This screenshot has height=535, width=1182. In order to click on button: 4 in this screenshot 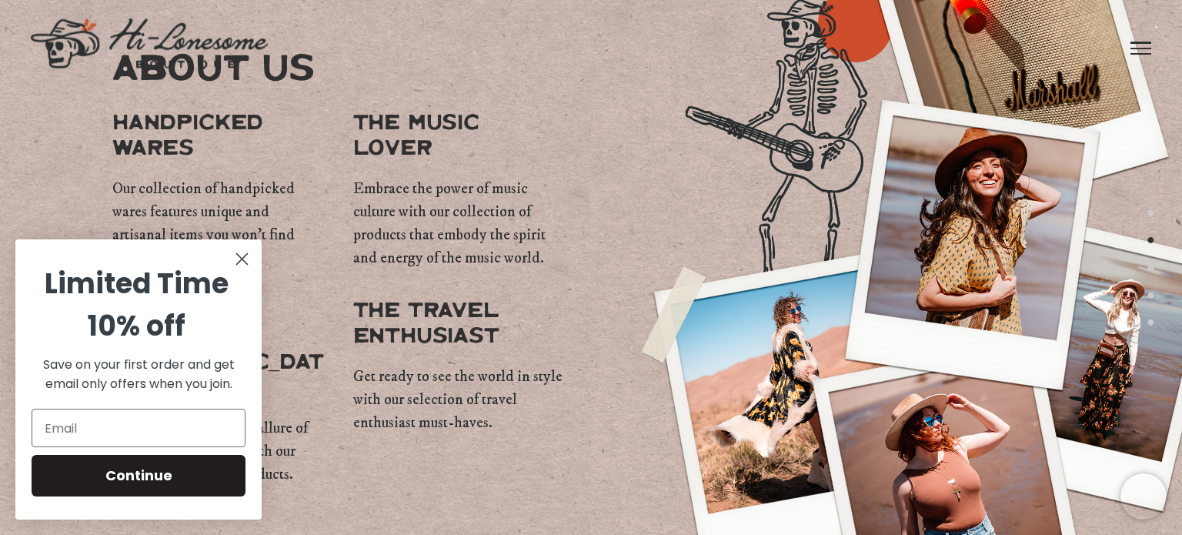, I will do `click(1150, 295)`.